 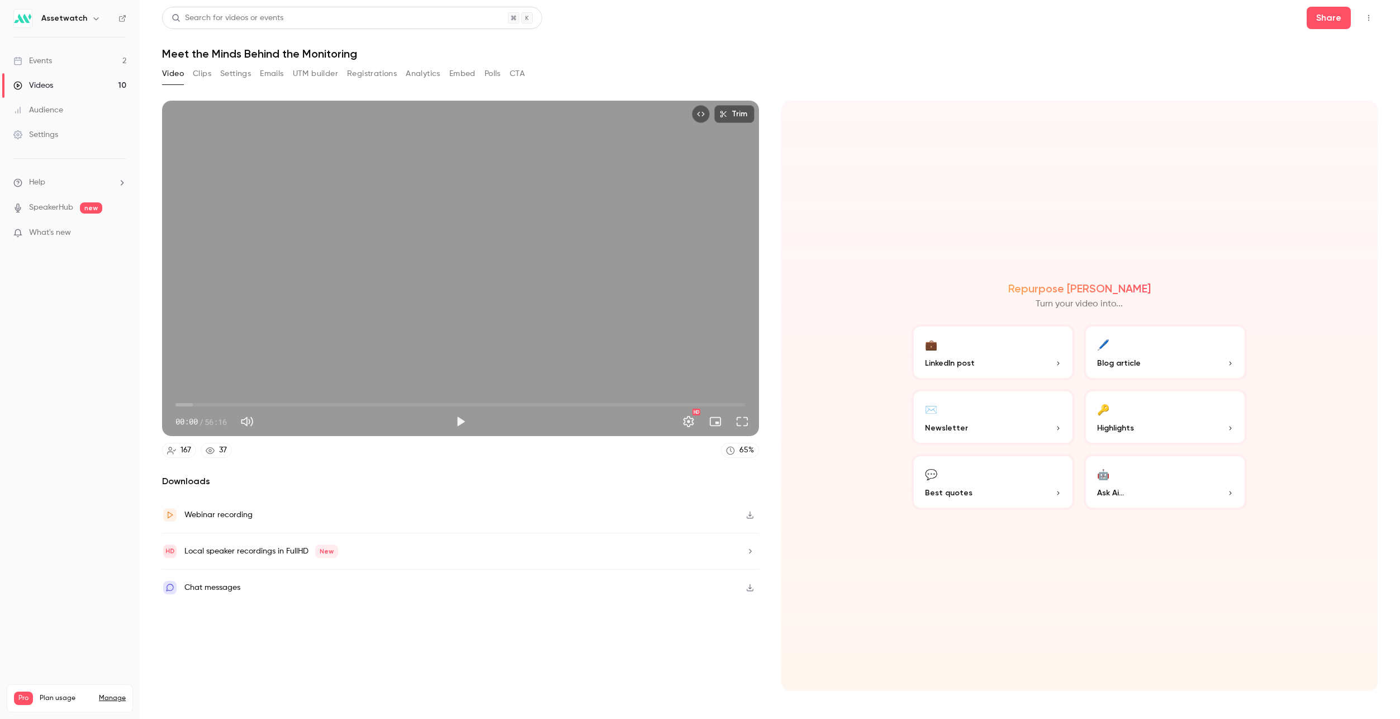 What do you see at coordinates (66, 698) in the screenshot?
I see `span: Plan usage` at bounding box center [66, 698].